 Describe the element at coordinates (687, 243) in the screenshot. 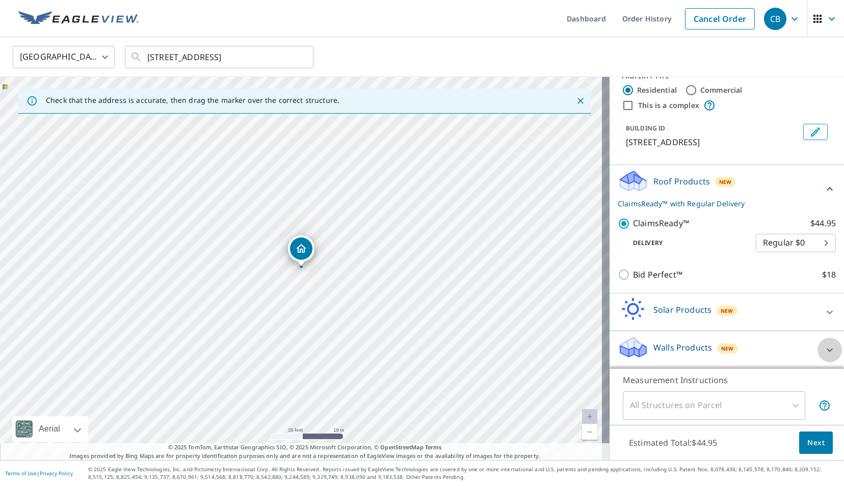

I see `p: Delivery` at that location.